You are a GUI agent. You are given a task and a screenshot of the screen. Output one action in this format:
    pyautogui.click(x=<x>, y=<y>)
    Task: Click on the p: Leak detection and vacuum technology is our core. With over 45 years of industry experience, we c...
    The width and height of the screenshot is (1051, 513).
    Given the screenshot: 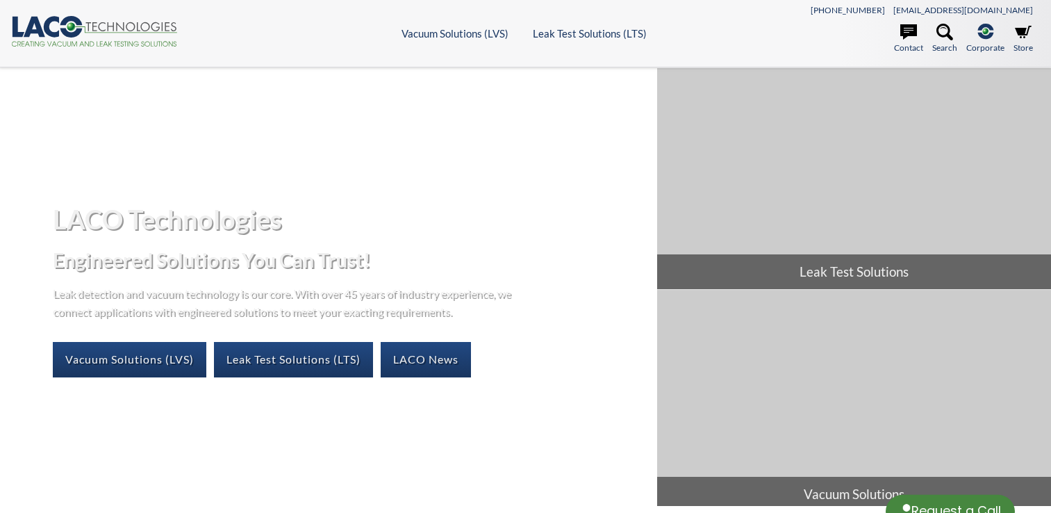 What is the action you would take?
    pyautogui.click(x=285, y=301)
    